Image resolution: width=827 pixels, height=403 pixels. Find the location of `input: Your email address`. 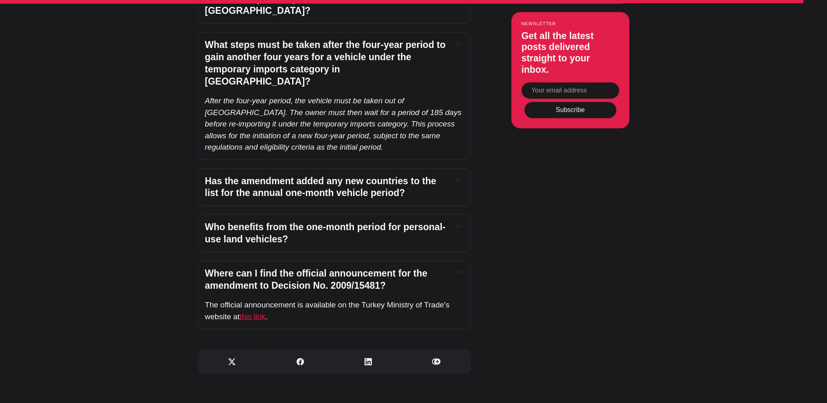

input: Your email address is located at coordinates (570, 91).